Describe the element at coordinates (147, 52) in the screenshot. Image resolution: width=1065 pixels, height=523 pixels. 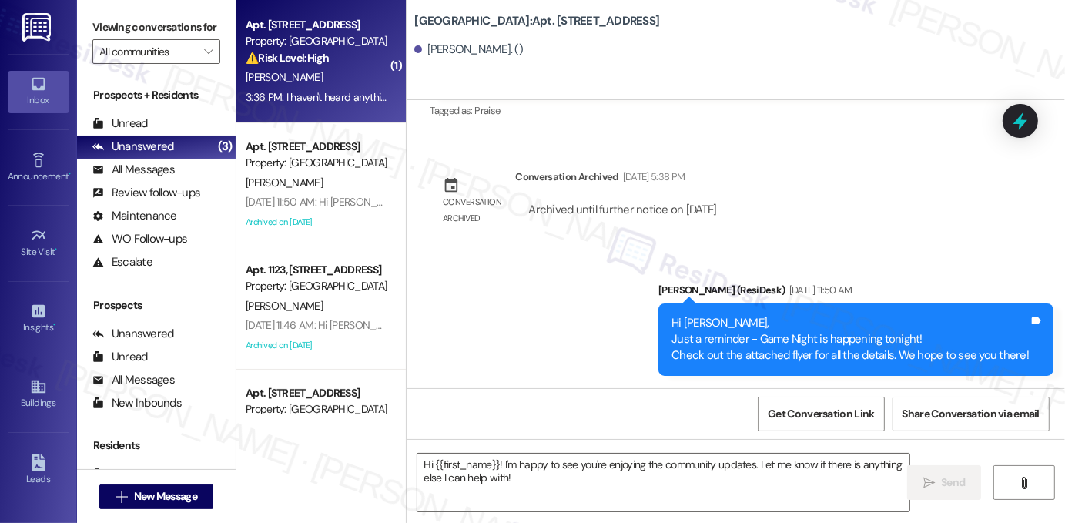
I see `input: All communities` at that location.